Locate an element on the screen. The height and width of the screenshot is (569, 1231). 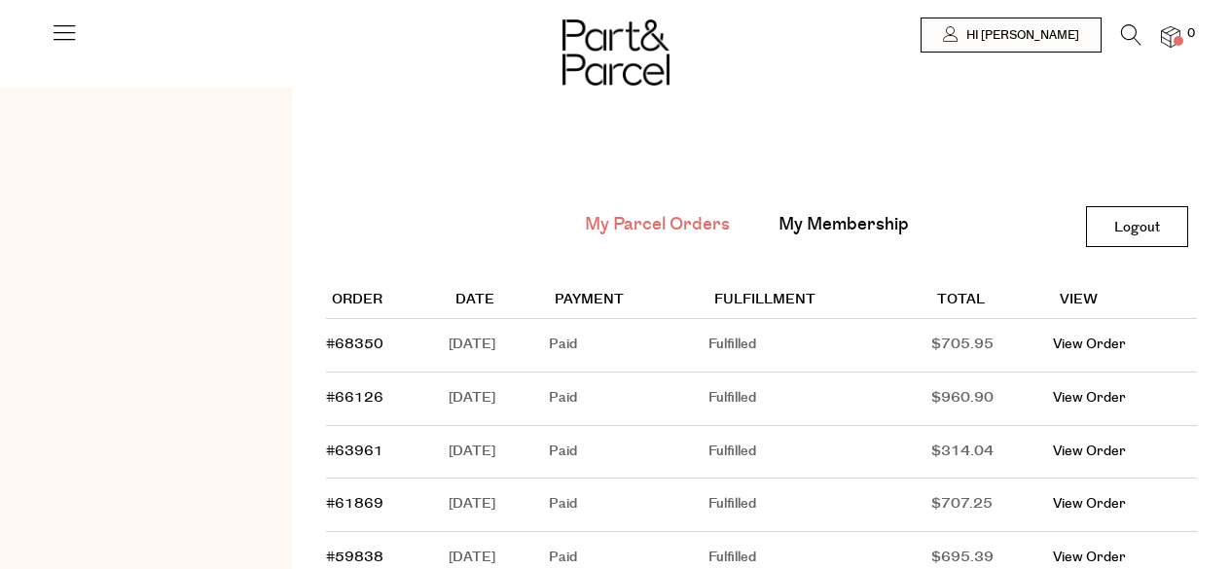
td: $960.90 is located at coordinates (992, 399).